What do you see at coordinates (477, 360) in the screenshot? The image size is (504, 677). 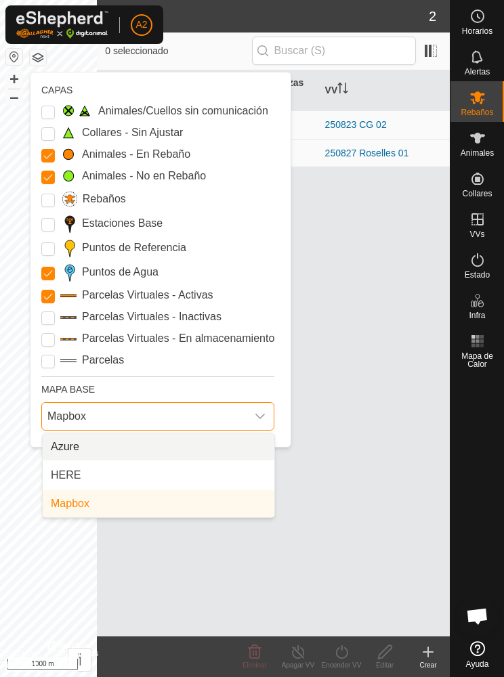 I see `span: Mapa de Calor` at bounding box center [477, 360].